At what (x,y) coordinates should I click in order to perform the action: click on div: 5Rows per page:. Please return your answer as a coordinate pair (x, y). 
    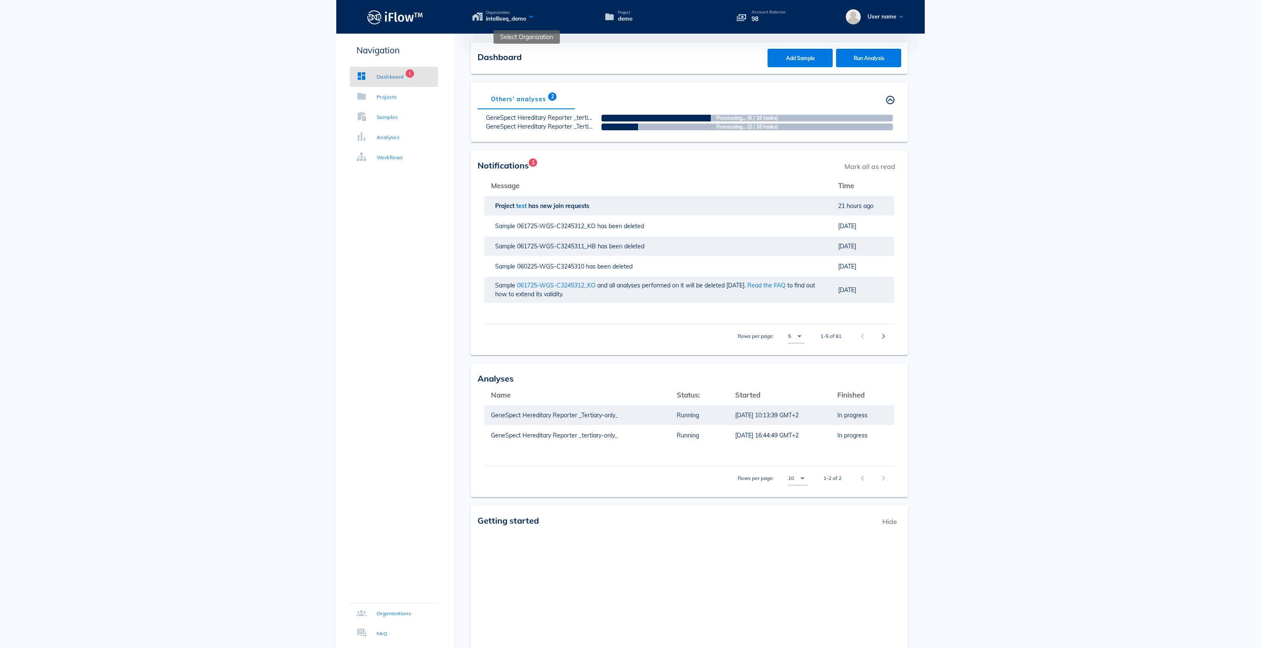
    Looking at the image, I should click on (796, 336).